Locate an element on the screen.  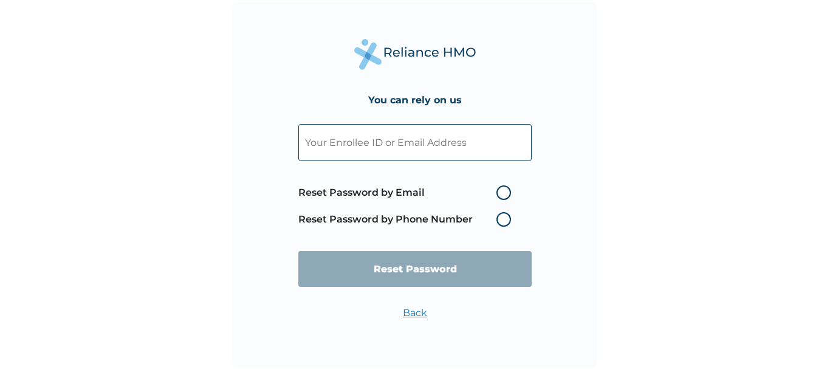
a: Back is located at coordinates (415, 312).